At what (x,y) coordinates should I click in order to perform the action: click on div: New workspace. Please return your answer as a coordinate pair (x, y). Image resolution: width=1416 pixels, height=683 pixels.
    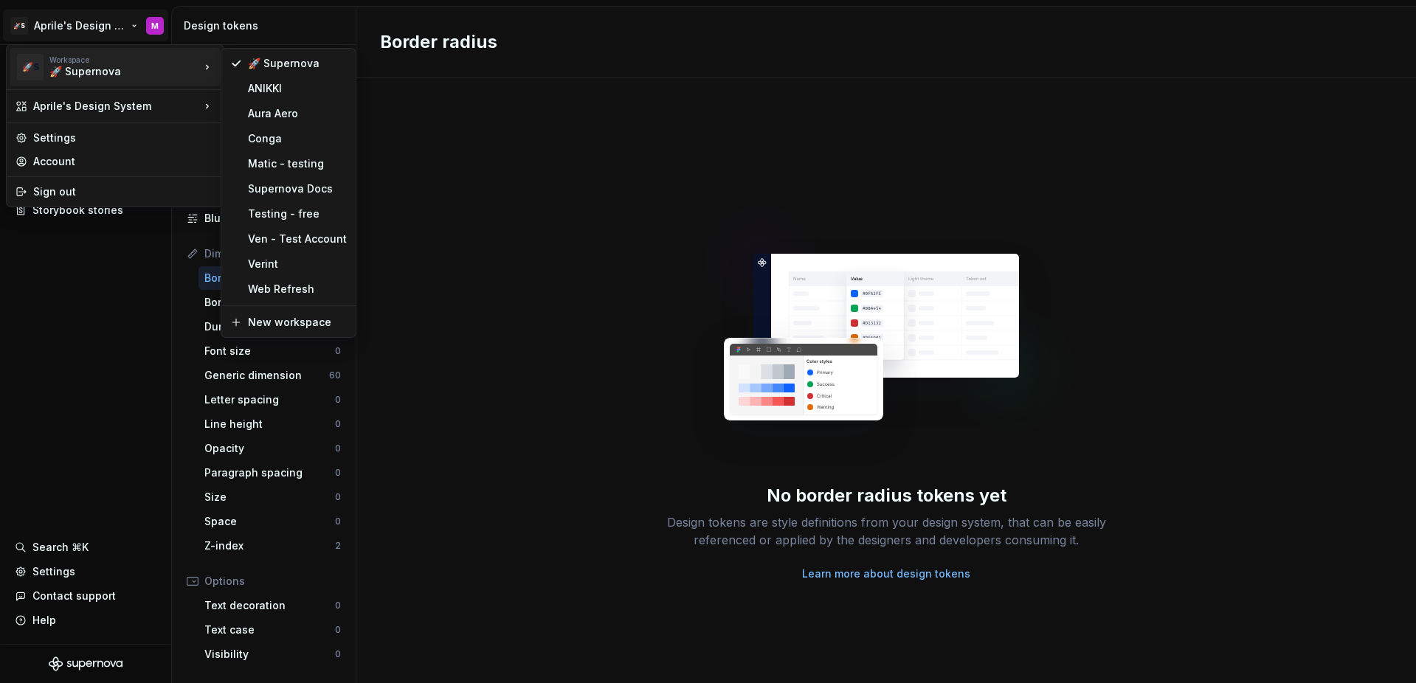
    Looking at the image, I should click on (297, 322).